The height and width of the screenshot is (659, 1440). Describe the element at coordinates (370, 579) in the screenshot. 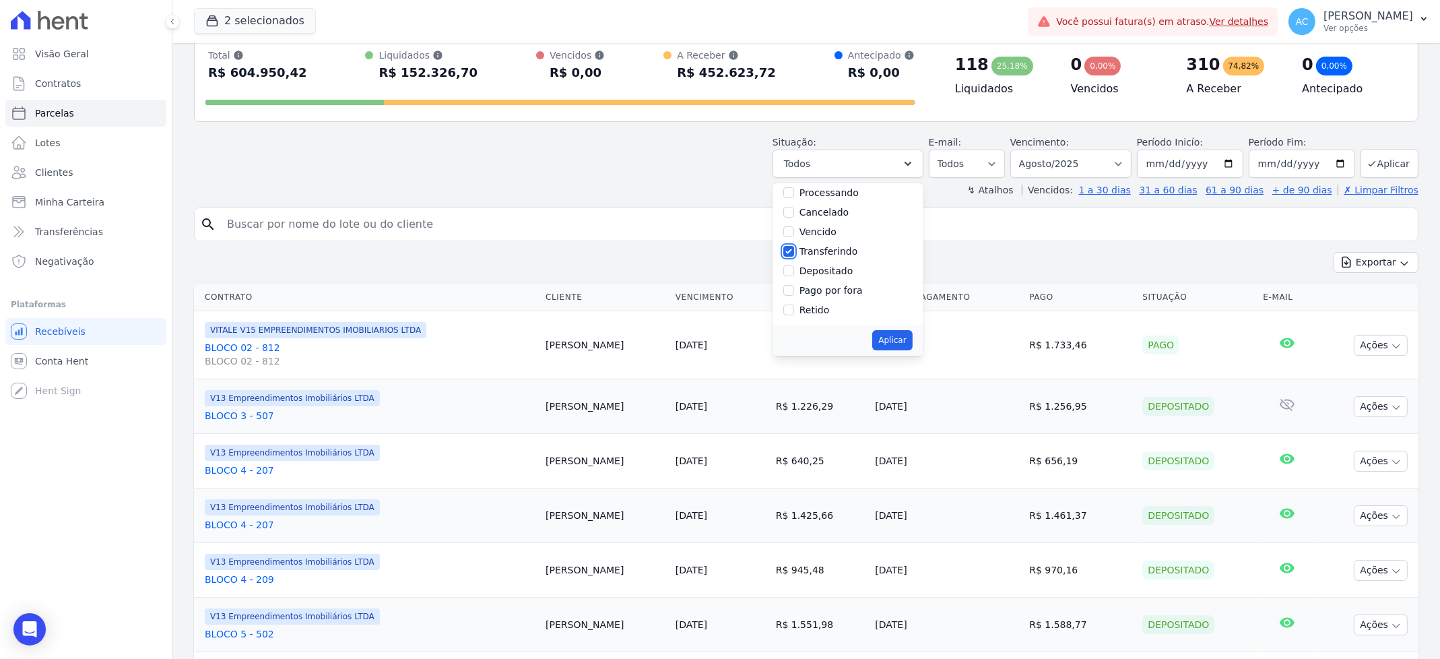

I see `a: BLOCO 4 - 209` at that location.